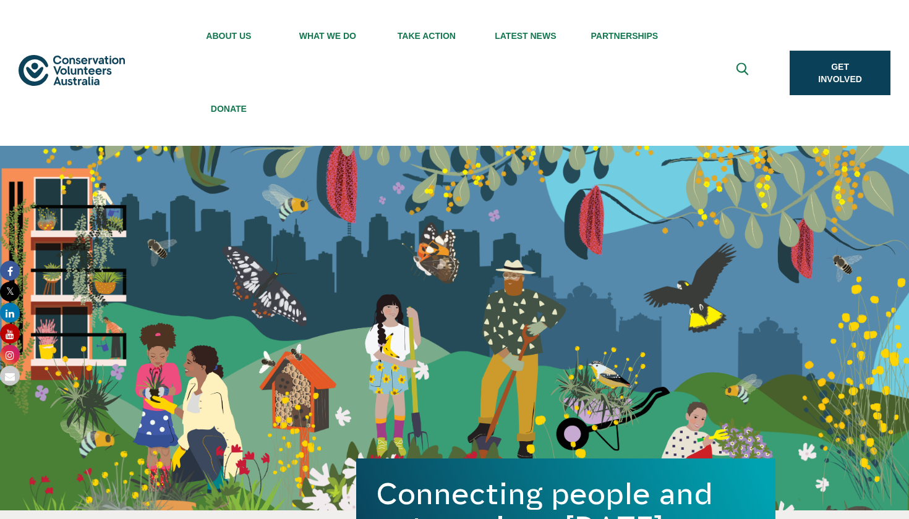 The image size is (909, 519). I want to click on span: Donate, so click(229, 109).